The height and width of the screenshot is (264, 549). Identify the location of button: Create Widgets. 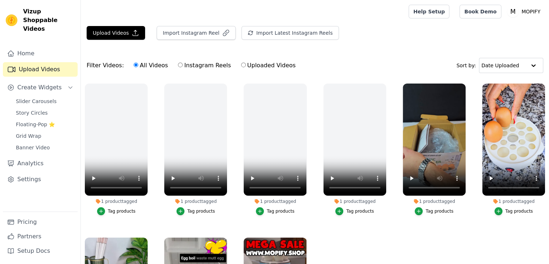
(40, 87).